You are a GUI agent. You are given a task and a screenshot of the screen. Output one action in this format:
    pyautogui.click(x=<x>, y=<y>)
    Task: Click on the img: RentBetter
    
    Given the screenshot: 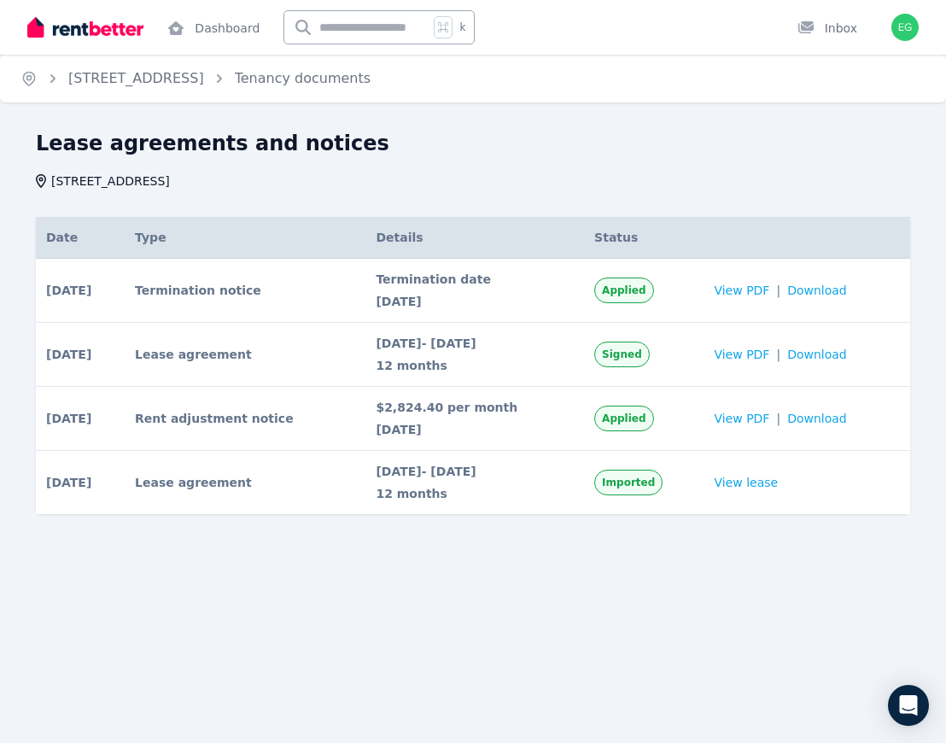 What is the action you would take?
    pyautogui.click(x=85, y=27)
    